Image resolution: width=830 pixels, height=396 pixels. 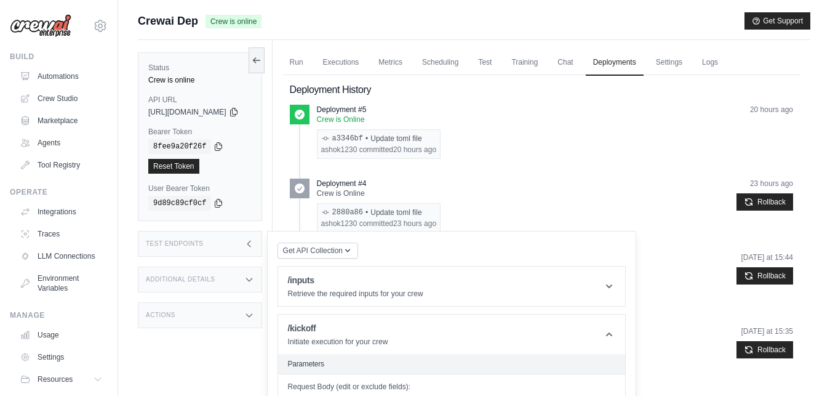 What do you see at coordinates (61, 256) in the screenshot?
I see `a: LLM Connections` at bounding box center [61, 256].